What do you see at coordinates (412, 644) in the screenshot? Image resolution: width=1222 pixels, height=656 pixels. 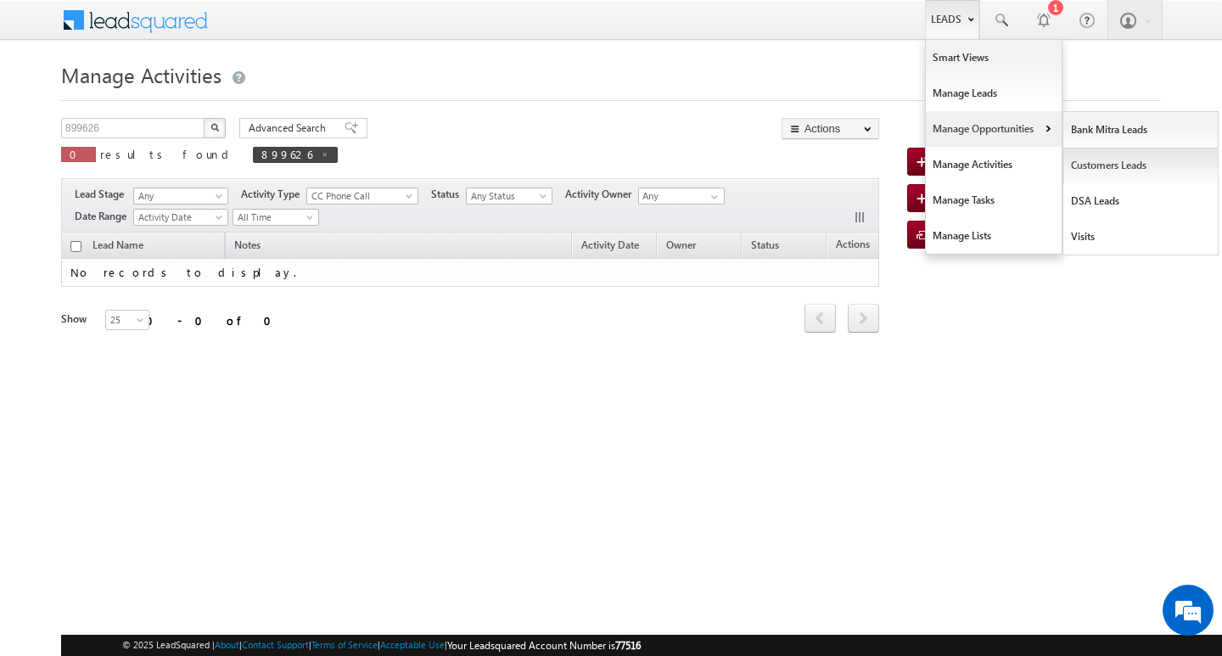 I see `a: Acceptable Use` at bounding box center [412, 644].